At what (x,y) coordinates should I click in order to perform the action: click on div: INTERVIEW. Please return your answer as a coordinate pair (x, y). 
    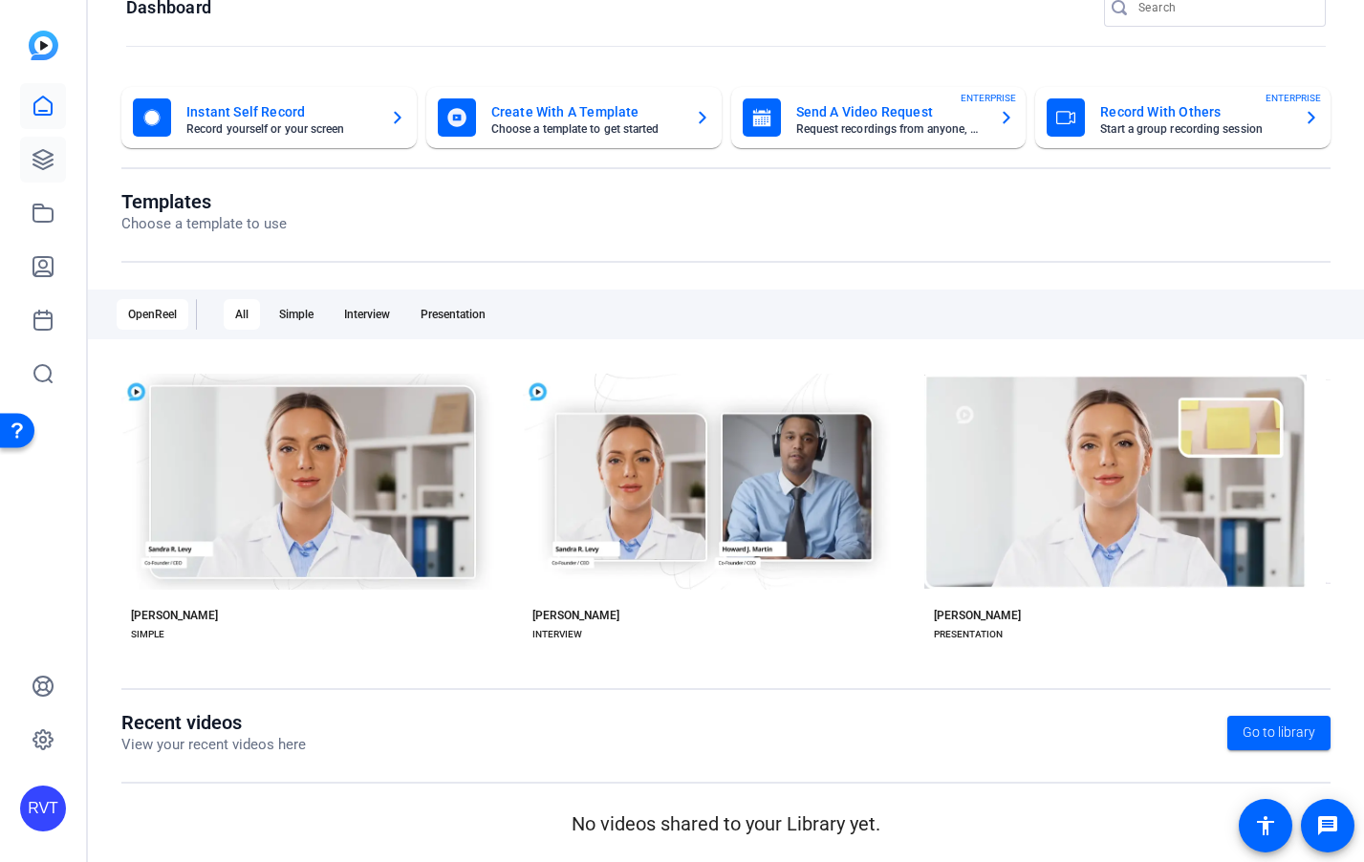
    Looking at the image, I should click on (557, 635).